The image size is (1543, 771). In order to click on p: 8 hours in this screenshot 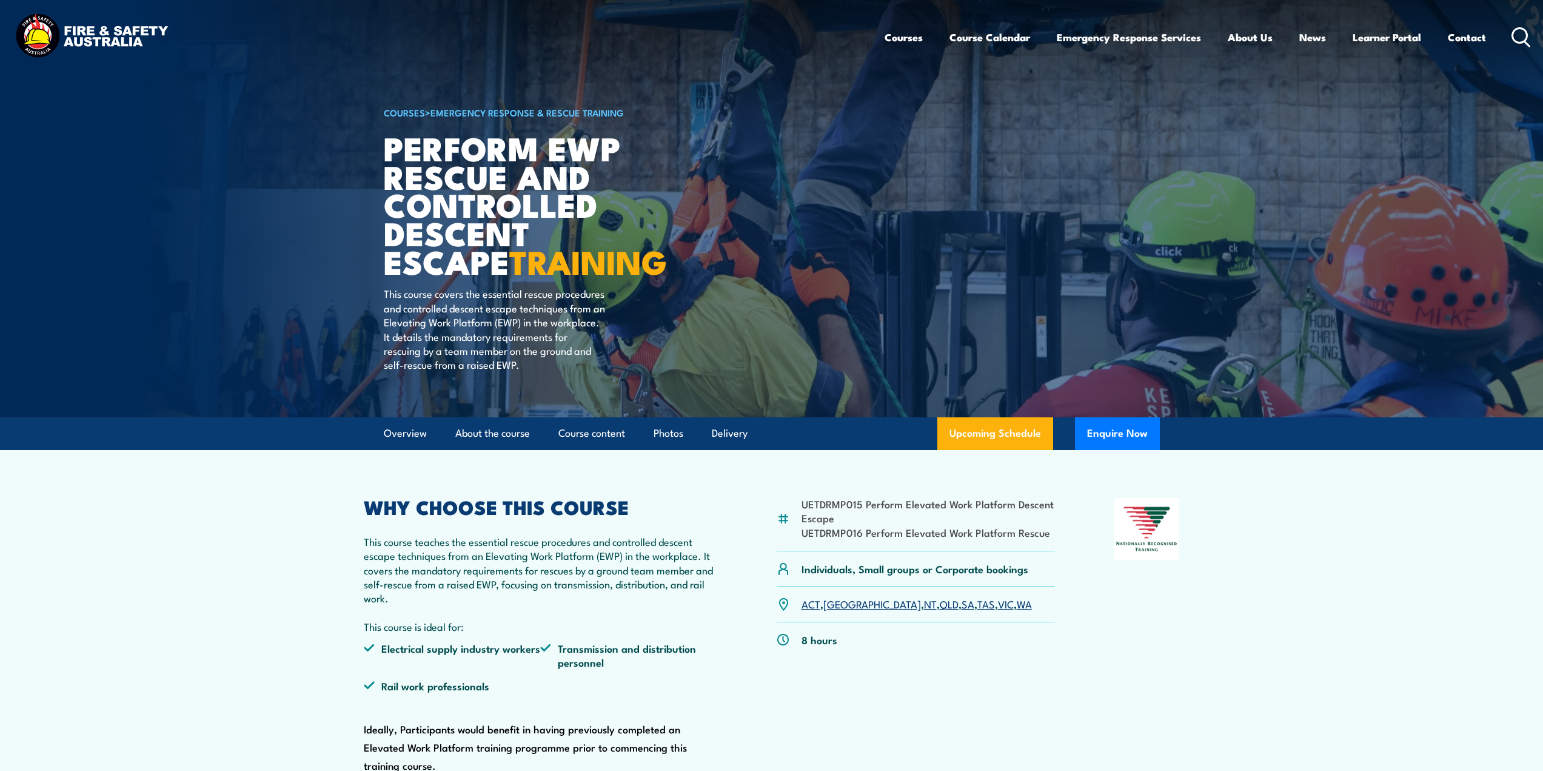, I will do `click(819, 639)`.